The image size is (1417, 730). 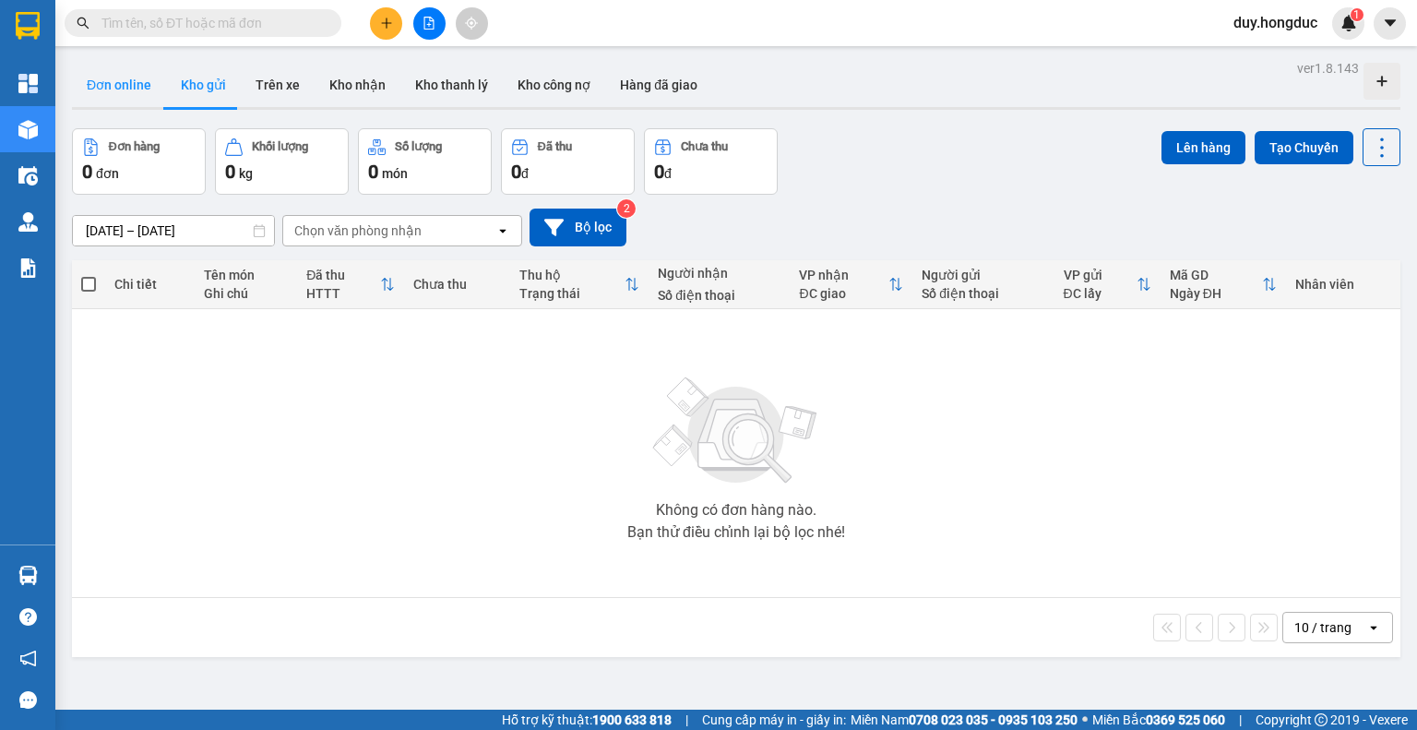 I want to click on span: 1, so click(x=1356, y=15).